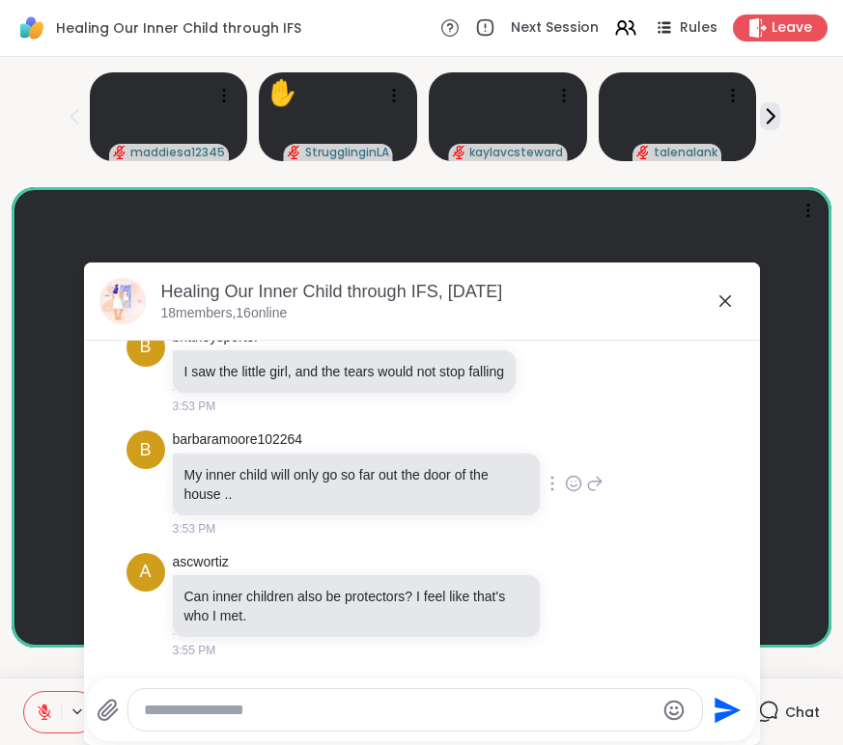 This screenshot has height=745, width=843. I want to click on p: Can inner children also be protectors? I feel like that's who I met., so click(356, 606).